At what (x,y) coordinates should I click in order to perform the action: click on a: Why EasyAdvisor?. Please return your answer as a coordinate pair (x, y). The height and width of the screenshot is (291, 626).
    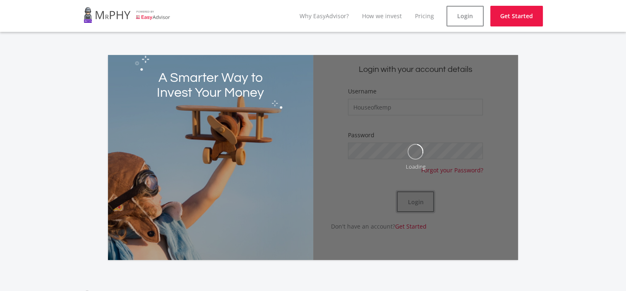
    Looking at the image, I should click on (324, 16).